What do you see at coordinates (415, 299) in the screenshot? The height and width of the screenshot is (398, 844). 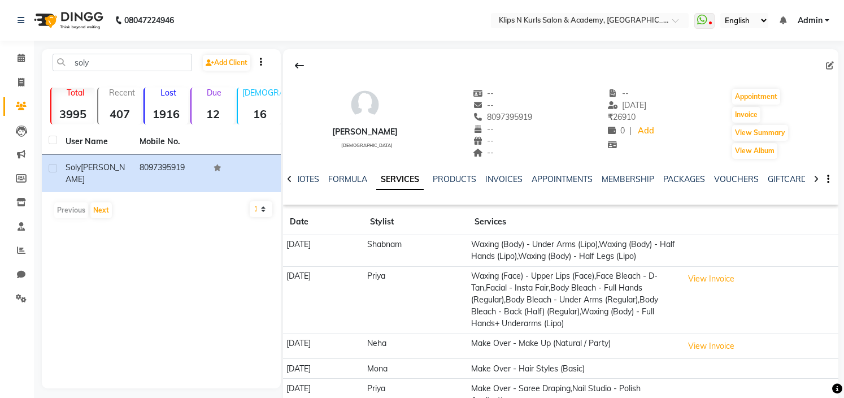 I see `td: Priya` at bounding box center [415, 299].